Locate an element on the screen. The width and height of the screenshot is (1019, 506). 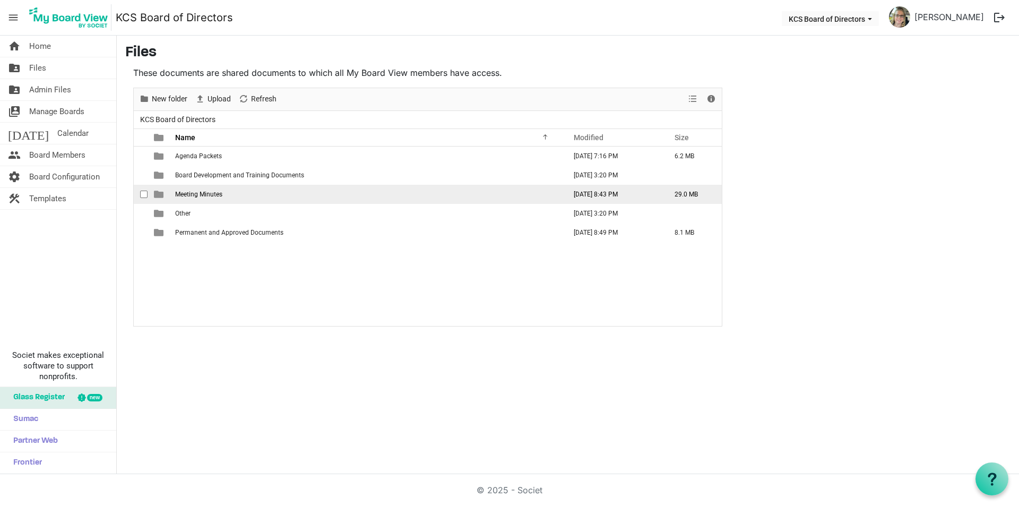
span: Upload is located at coordinates (219, 99).